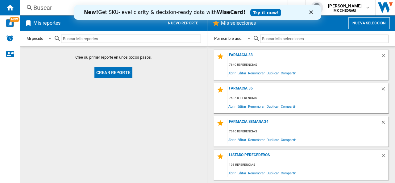  What do you see at coordinates (238, 23) in the screenshot?
I see `h2: Mis selecciones` at bounding box center [238, 23].